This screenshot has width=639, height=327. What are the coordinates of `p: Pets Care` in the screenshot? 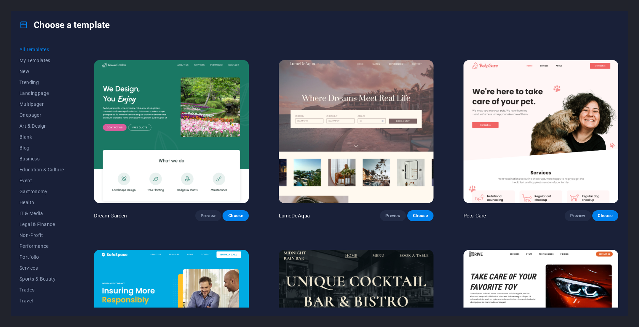 It's located at (475, 215).